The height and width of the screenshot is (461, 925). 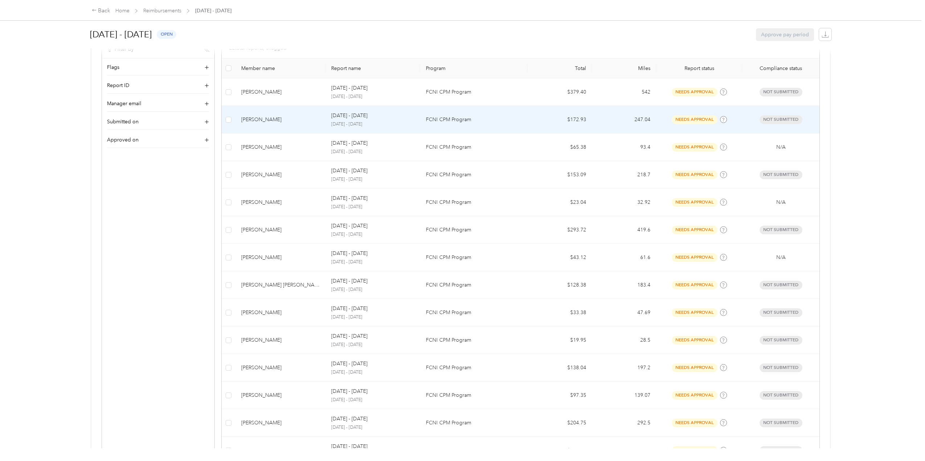 What do you see at coordinates (113, 67) in the screenshot?
I see `span: Flags` at bounding box center [113, 67].